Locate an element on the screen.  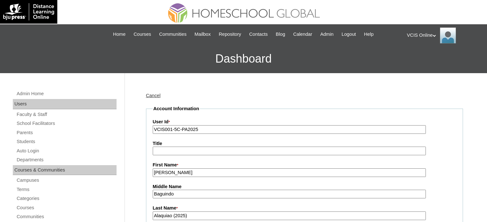
span: Repository is located at coordinates (230, 34).